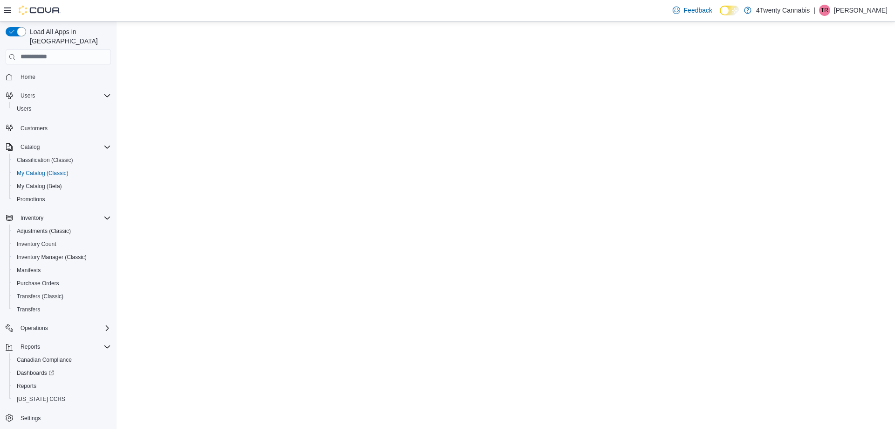  I want to click on button: Settings, so click(58, 417).